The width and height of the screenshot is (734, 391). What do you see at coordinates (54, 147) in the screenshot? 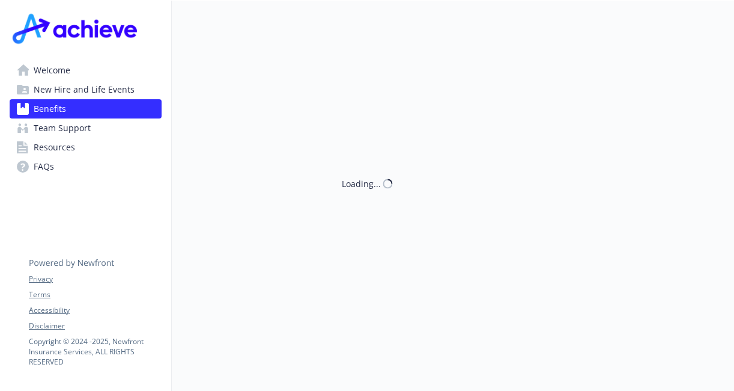
I see `span: Resources` at bounding box center [54, 147].